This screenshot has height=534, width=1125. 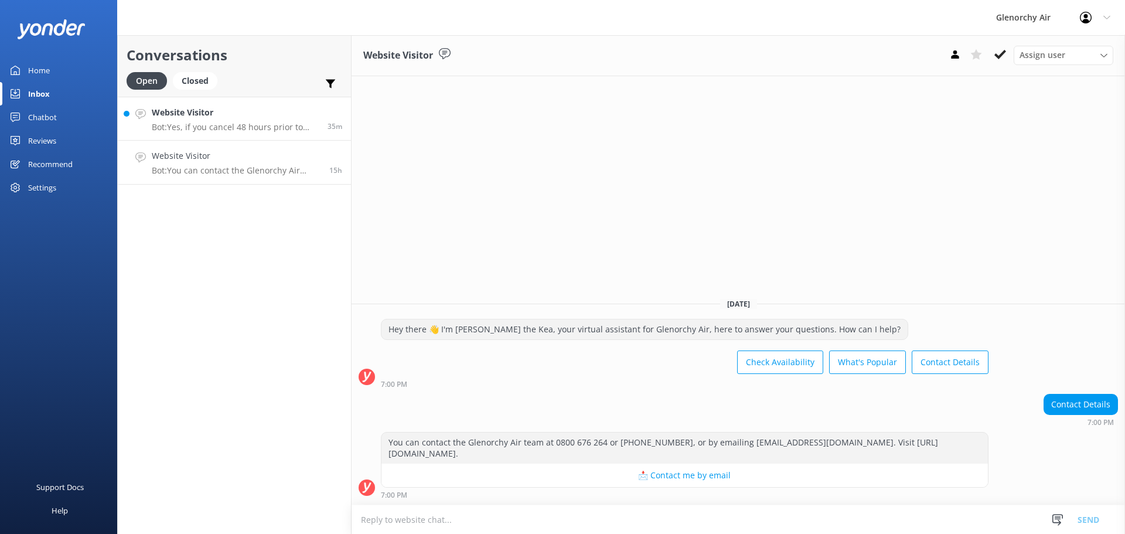 What do you see at coordinates (234, 118) in the screenshot?
I see `a: Website VisitorBot:Yes, if you cancel 48 hours prior to departure, you will receive a 100% refund...` at bounding box center [234, 118].